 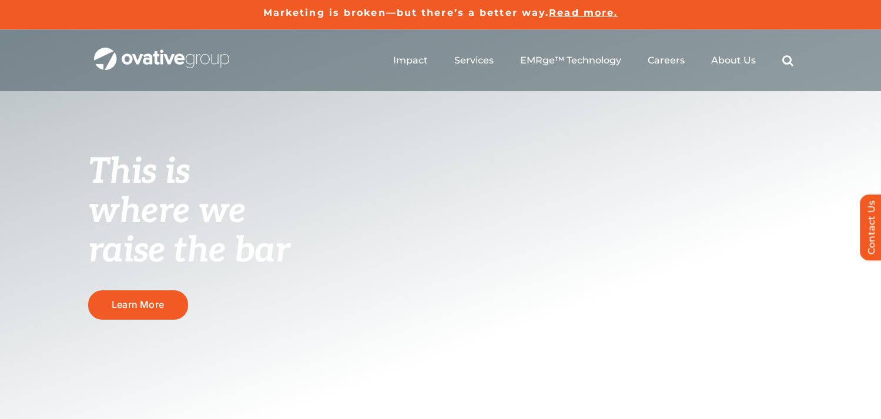 I want to click on span: Read more., so click(x=583, y=12).